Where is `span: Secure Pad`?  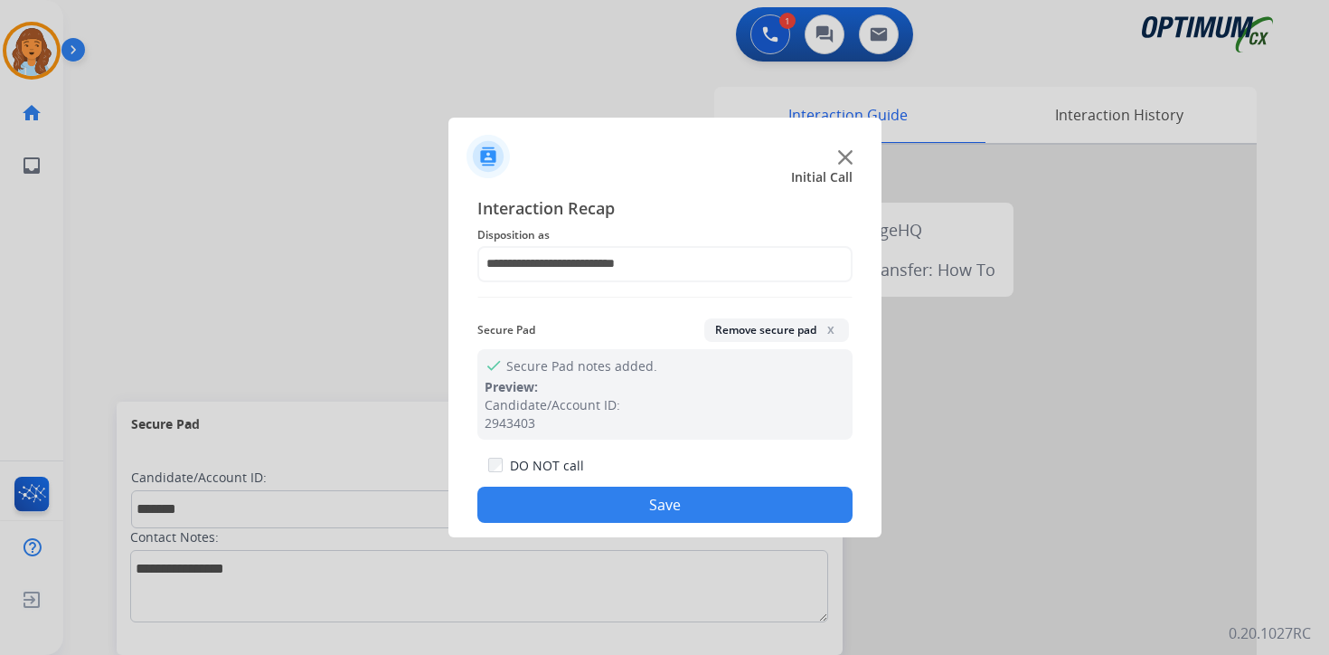 span: Secure Pad is located at coordinates (506, 330).